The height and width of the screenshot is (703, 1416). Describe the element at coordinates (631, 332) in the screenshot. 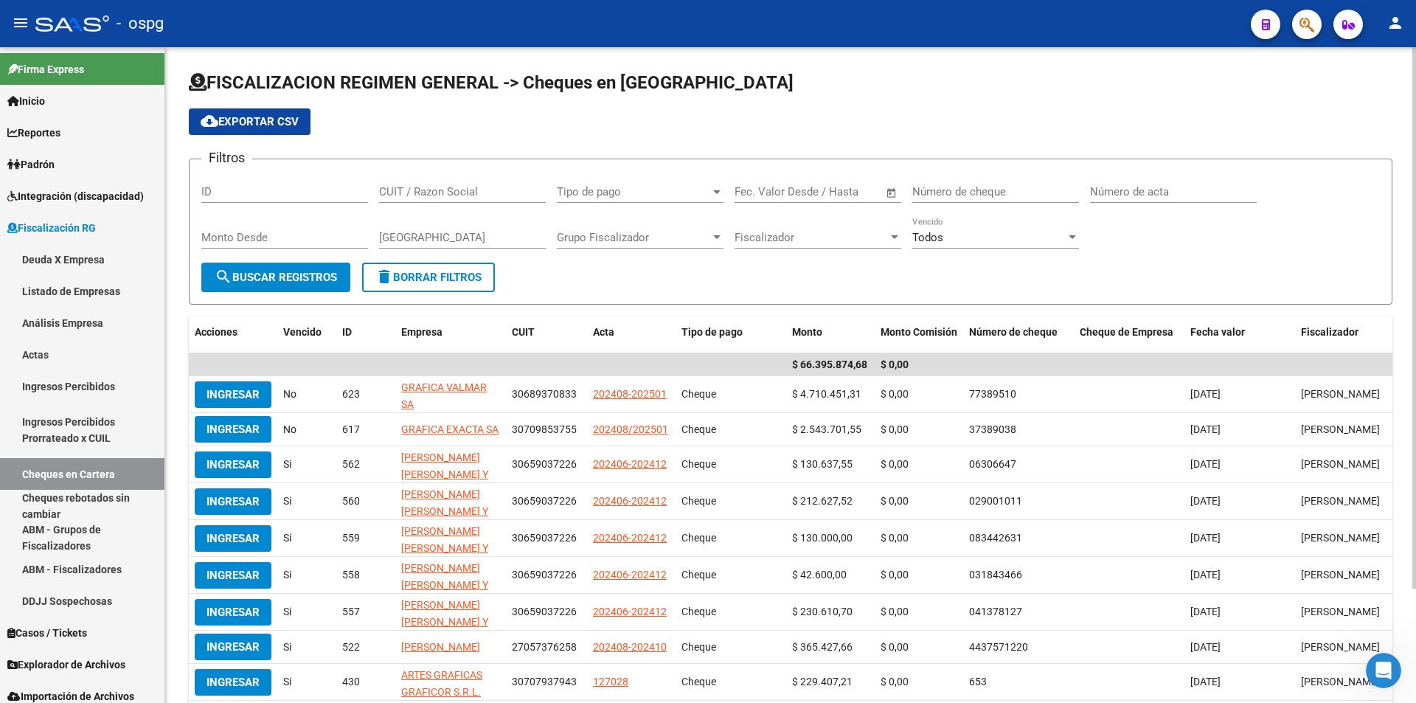

I see `datatable-header-cell: Acta` at that location.